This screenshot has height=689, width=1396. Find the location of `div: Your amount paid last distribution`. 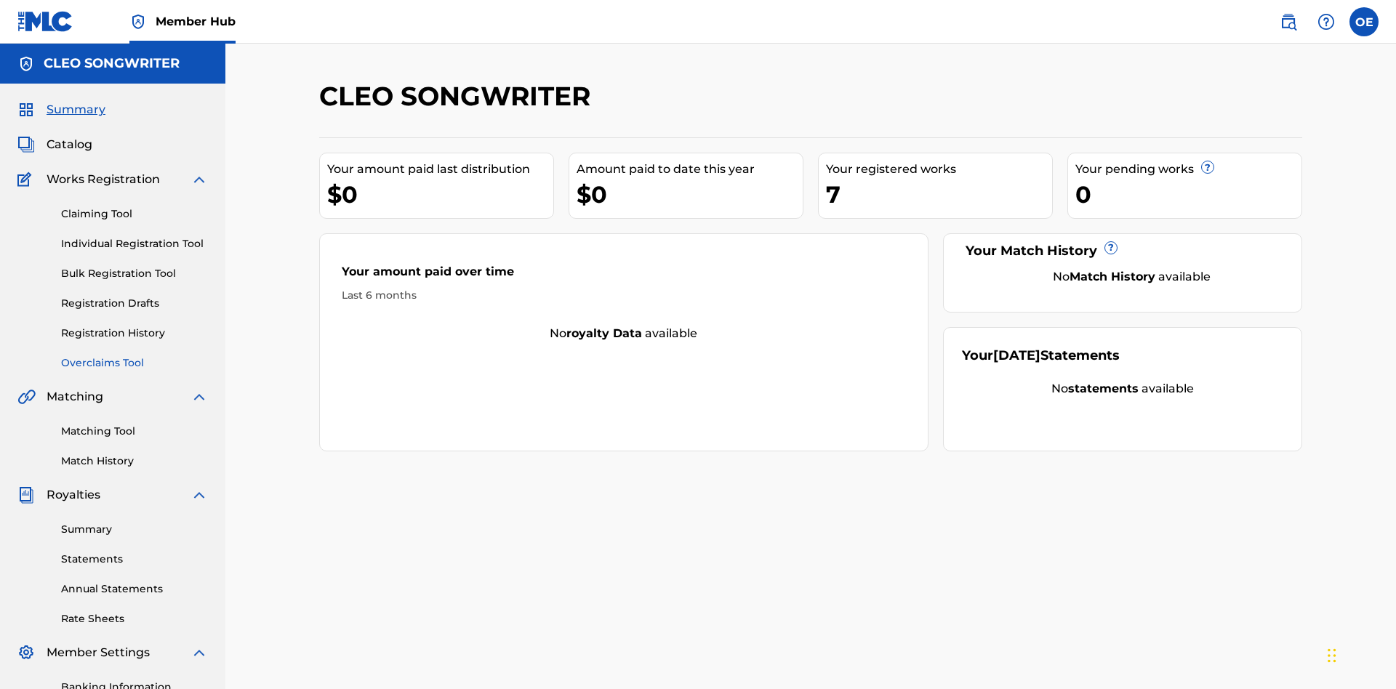

div: Your amount paid last distribution is located at coordinates (440, 169).